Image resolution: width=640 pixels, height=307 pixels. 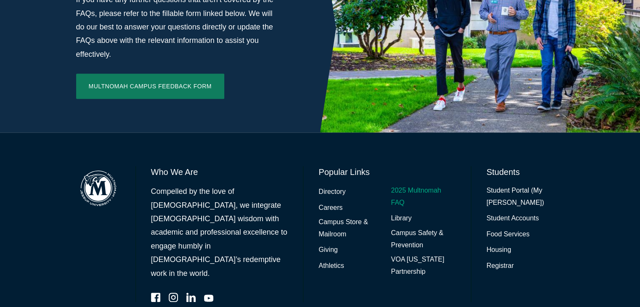 I want to click on a: Multnomah Campus Feedback Form, so click(x=150, y=86).